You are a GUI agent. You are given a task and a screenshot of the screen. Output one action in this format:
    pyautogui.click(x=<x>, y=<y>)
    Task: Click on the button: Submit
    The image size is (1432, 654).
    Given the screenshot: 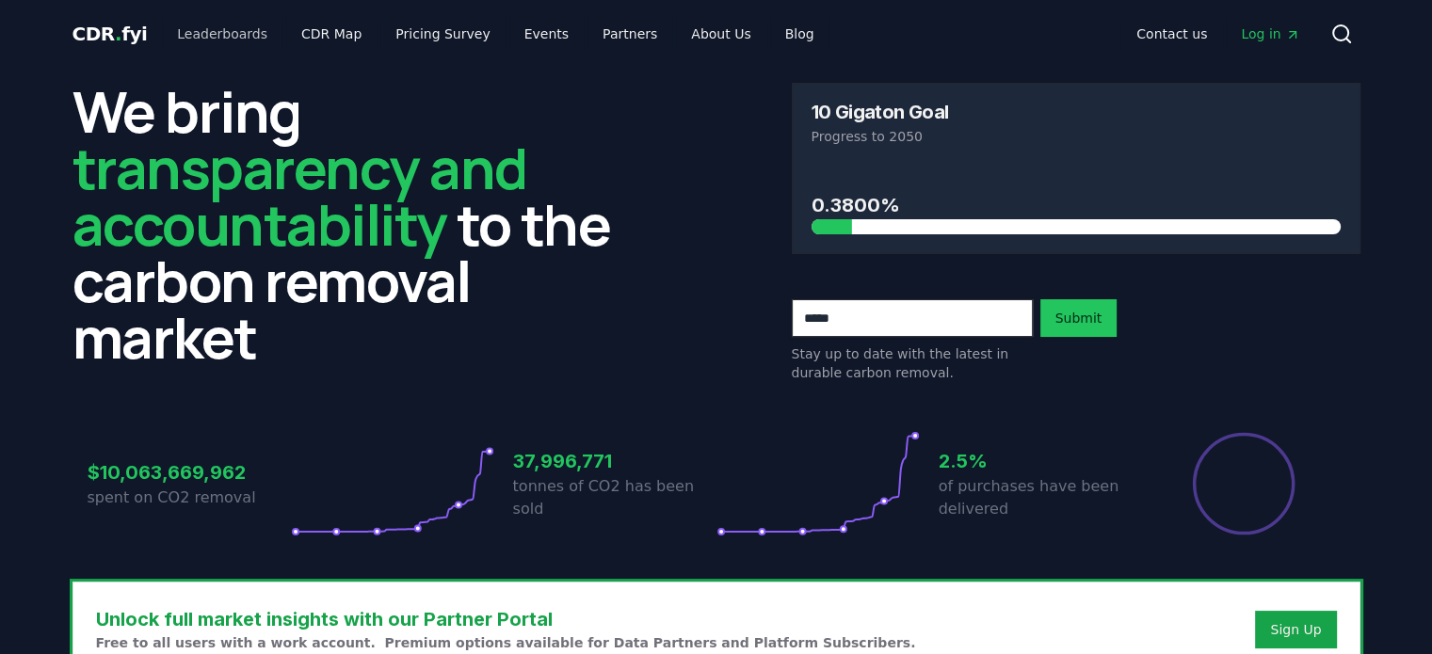 What is the action you would take?
    pyautogui.click(x=1079, y=318)
    